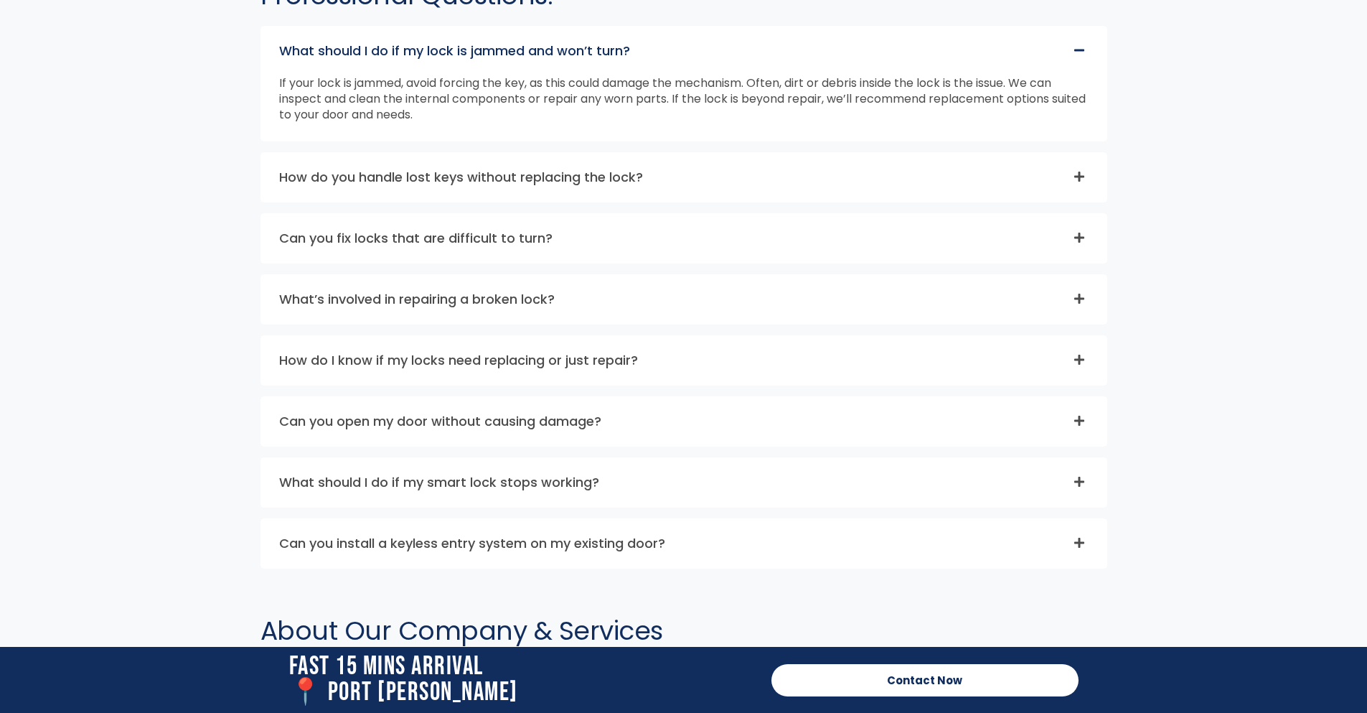 This screenshot has height=713, width=1367. What do you see at coordinates (684, 482) in the screenshot?
I see `div: What should I do if my smart lock stops working?` at bounding box center [684, 482].